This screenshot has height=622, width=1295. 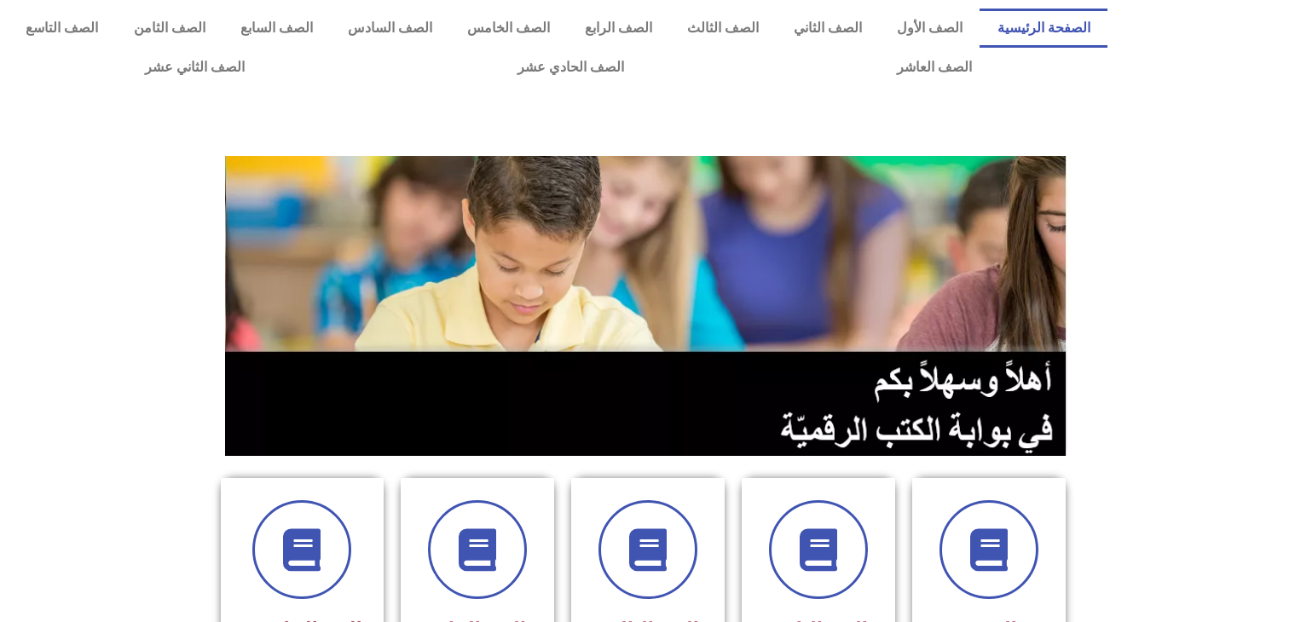 What do you see at coordinates (389, 28) in the screenshot?
I see `a: الصف السادس` at bounding box center [389, 28].